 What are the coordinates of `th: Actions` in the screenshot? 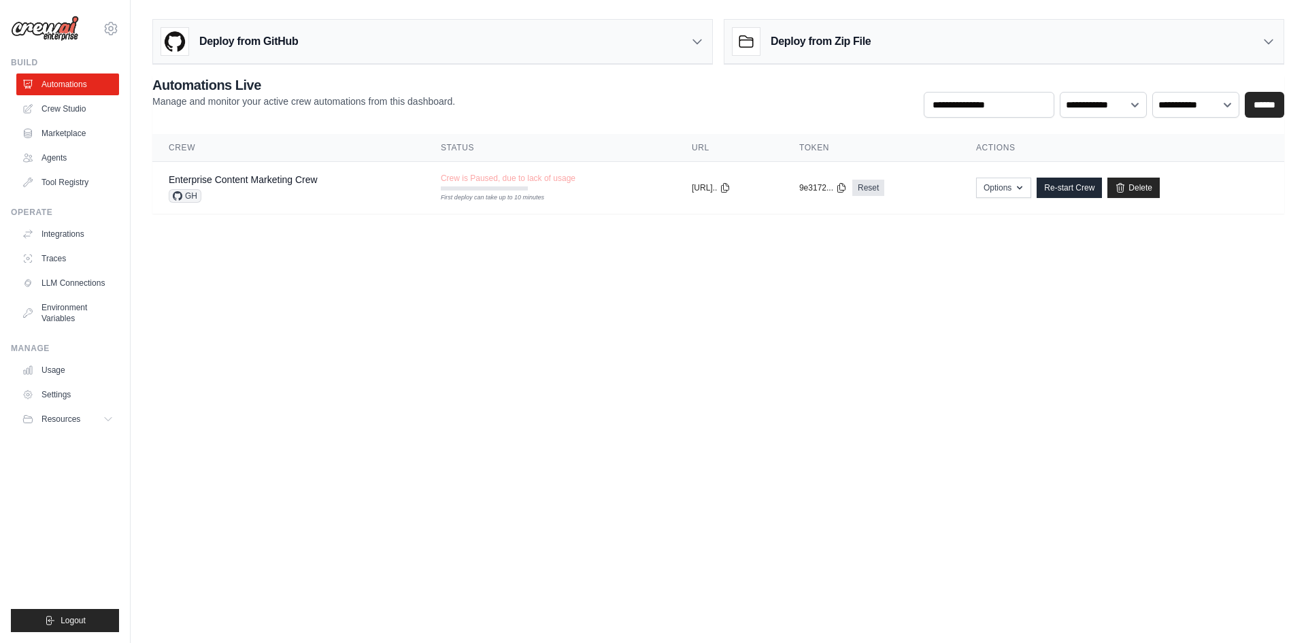 It's located at (1121, 148).